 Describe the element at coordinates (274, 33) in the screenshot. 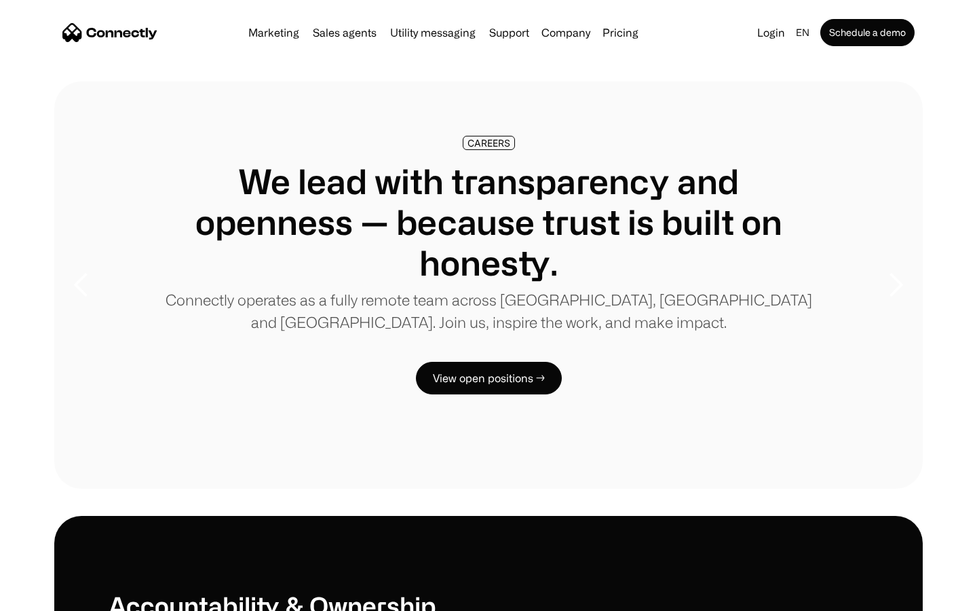

I see `a: Marketing` at that location.